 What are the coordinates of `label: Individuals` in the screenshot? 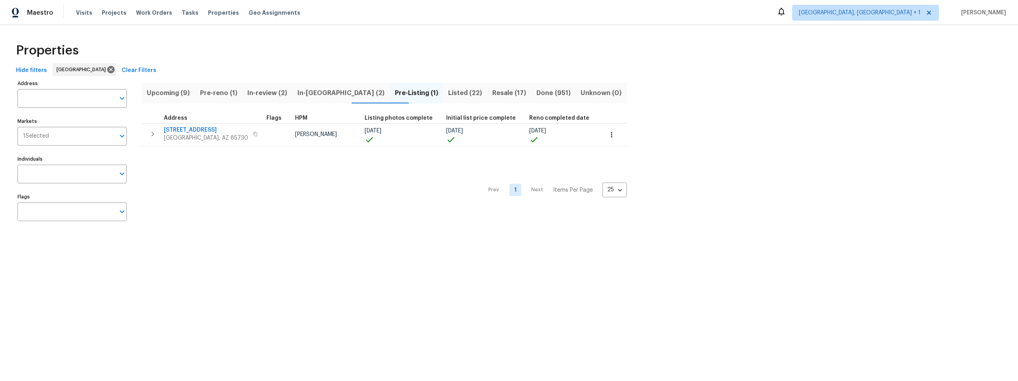 It's located at (72, 159).